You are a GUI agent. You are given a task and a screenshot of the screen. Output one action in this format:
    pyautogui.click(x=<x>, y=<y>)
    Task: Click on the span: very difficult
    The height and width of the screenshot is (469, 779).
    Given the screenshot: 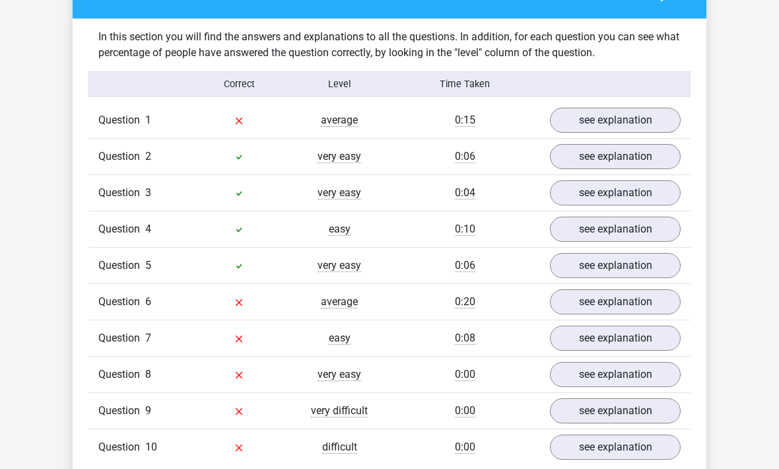 What is the action you would take?
    pyautogui.click(x=339, y=411)
    